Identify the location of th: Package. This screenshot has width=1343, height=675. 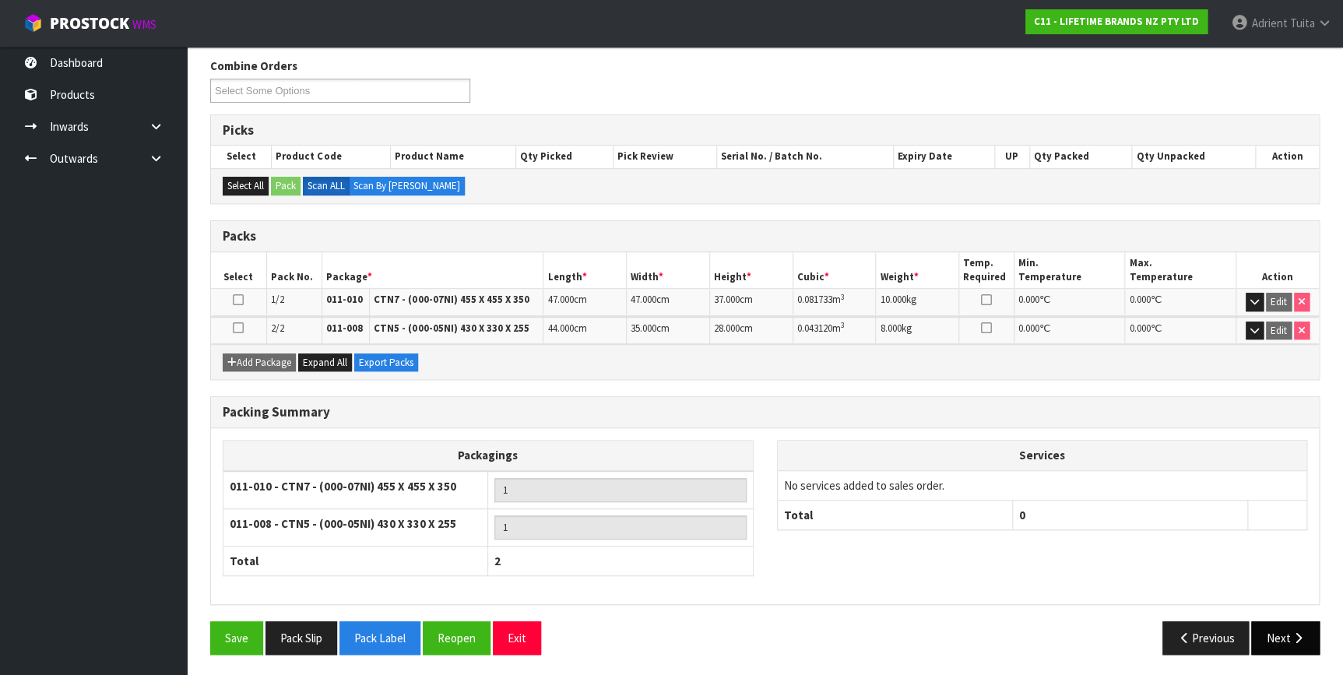
(432, 270).